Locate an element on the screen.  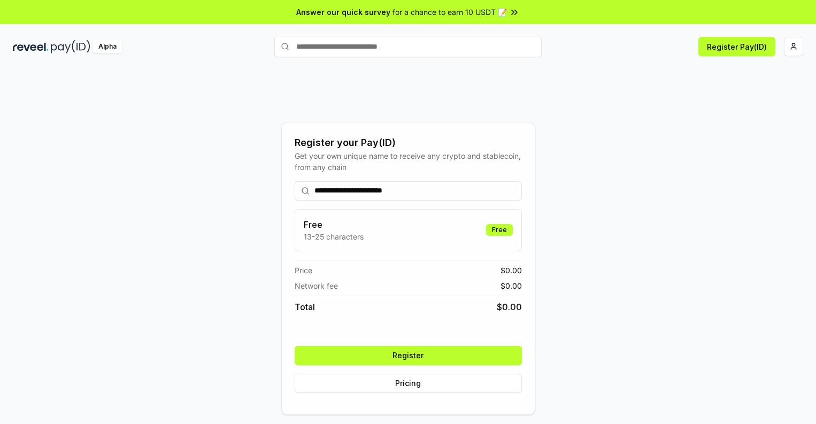
div: Get your own unique name to receive any crypto and stablecoin, from any chain is located at coordinates (408, 162).